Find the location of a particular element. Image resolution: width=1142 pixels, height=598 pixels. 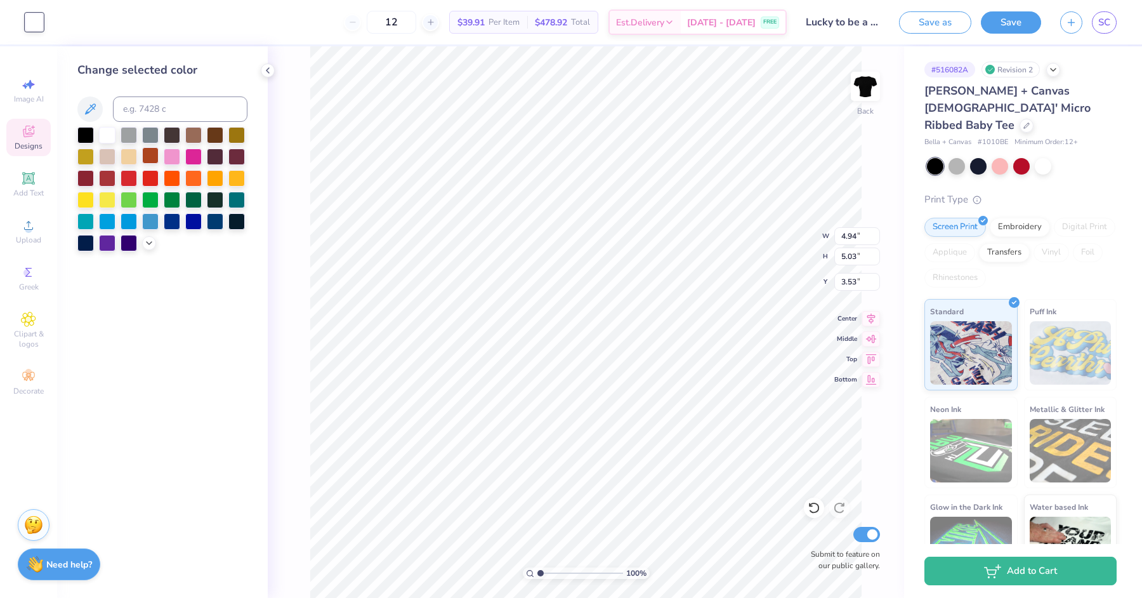

button: Add to Cart is located at coordinates (1020, 570).